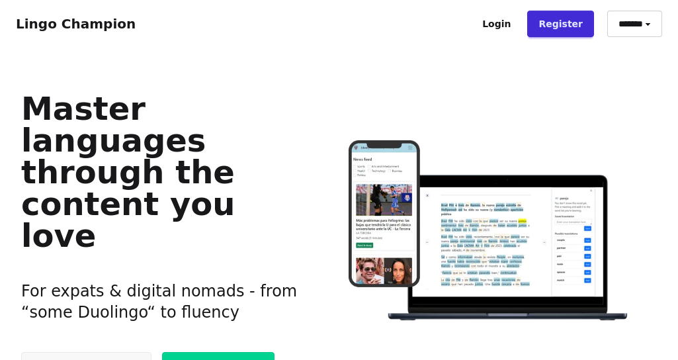 Image resolution: width=678 pixels, height=360 pixels. What do you see at coordinates (496, 24) in the screenshot?
I see `a: Login` at bounding box center [496, 24].